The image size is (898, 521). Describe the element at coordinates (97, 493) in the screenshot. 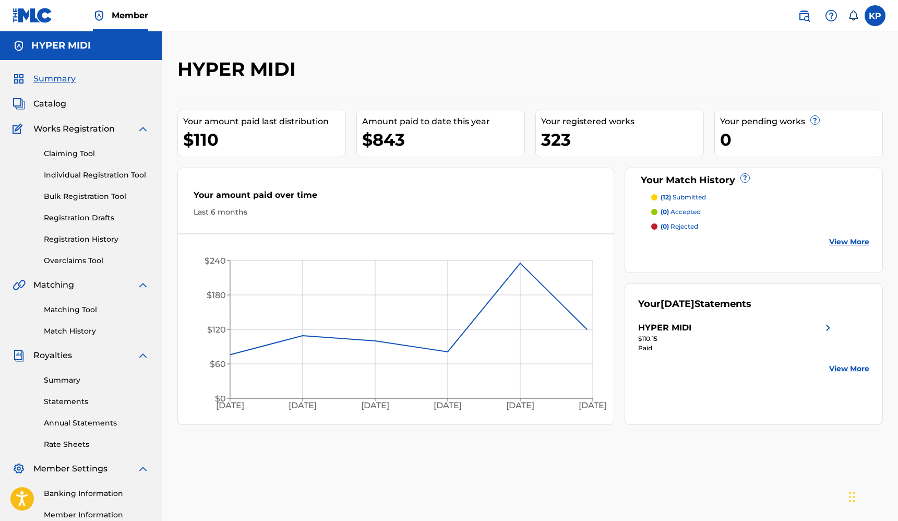

I see `a: Banking Information` at that location.